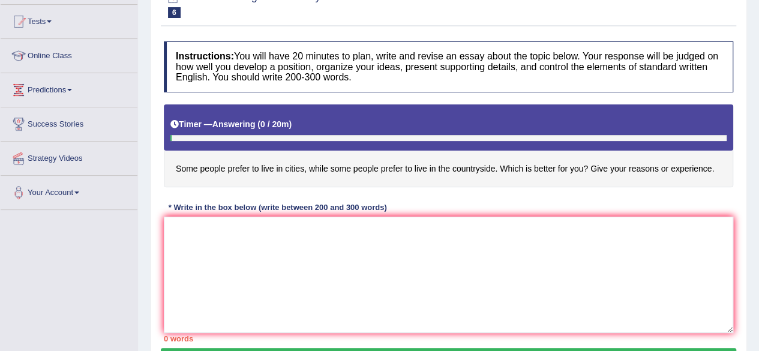 This screenshot has width=759, height=351. Describe the element at coordinates (69, 54) in the screenshot. I see `a: Online Class` at that location.